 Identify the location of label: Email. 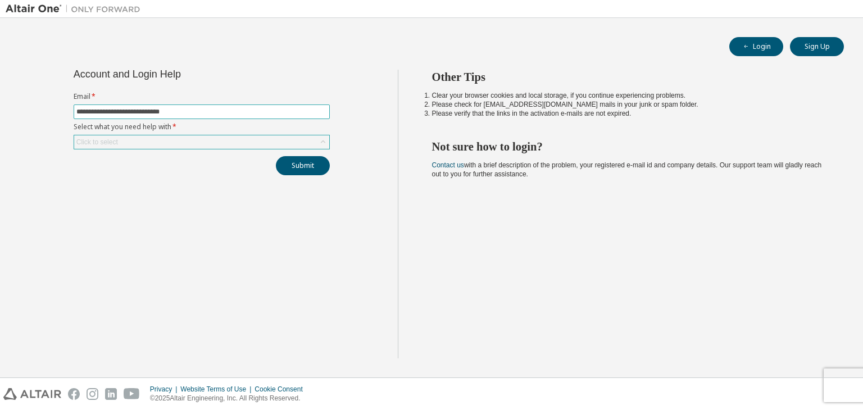
(202, 97).